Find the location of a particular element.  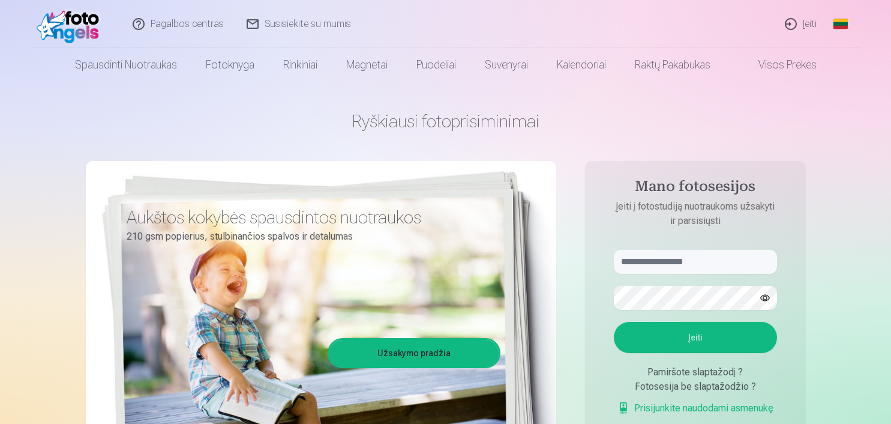

h1: Ryškiausi fotoprisiminimai is located at coordinates (446, 121).